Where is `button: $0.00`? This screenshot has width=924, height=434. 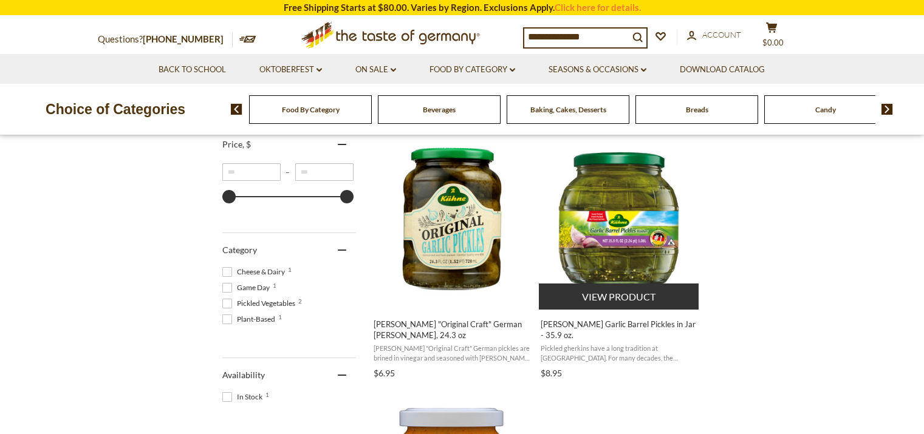 button: $0.00 is located at coordinates (772, 37).